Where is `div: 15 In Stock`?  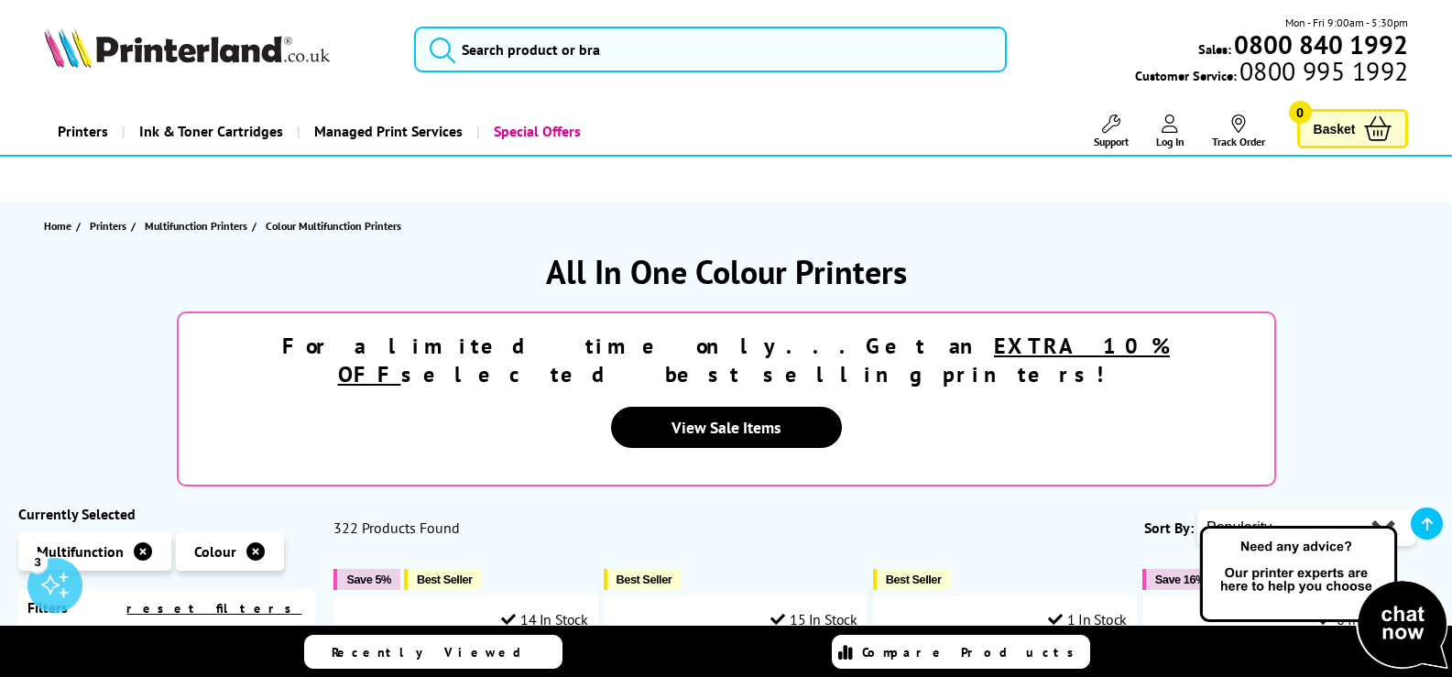
div: 15 In Stock is located at coordinates (813, 619).